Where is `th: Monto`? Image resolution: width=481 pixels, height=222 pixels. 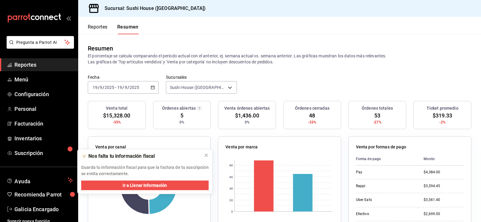 th: Monto is located at coordinates (441, 159).